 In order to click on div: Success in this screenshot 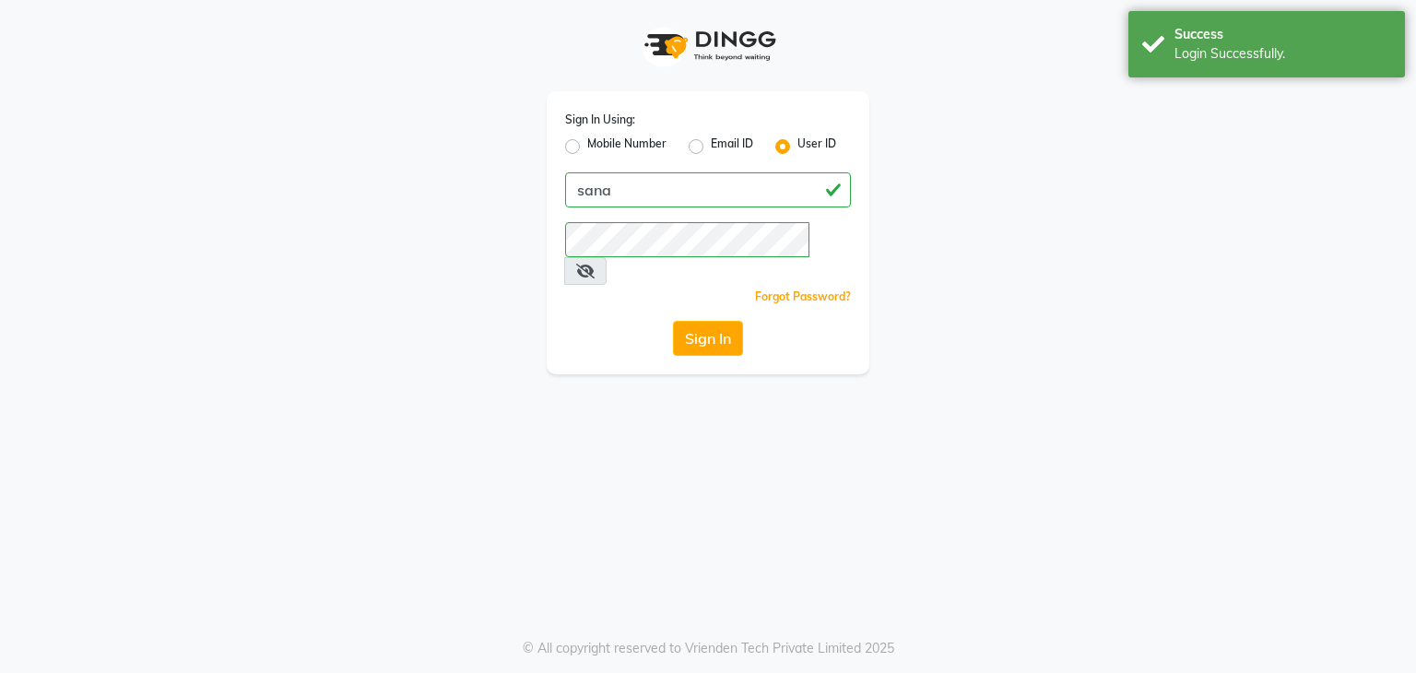, I will do `click(1282, 34)`.